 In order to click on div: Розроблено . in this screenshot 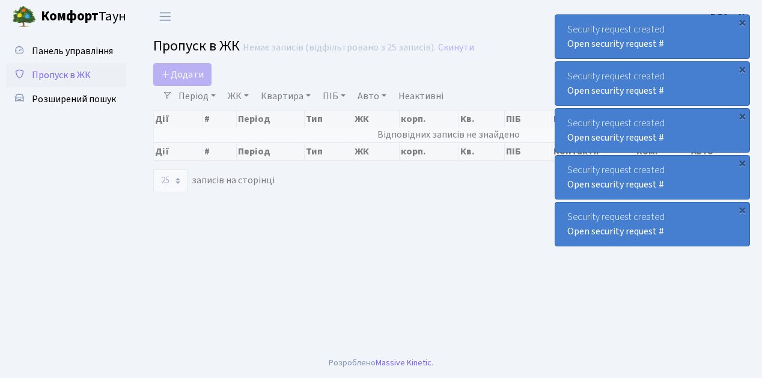, I will do `click(381, 363)`.